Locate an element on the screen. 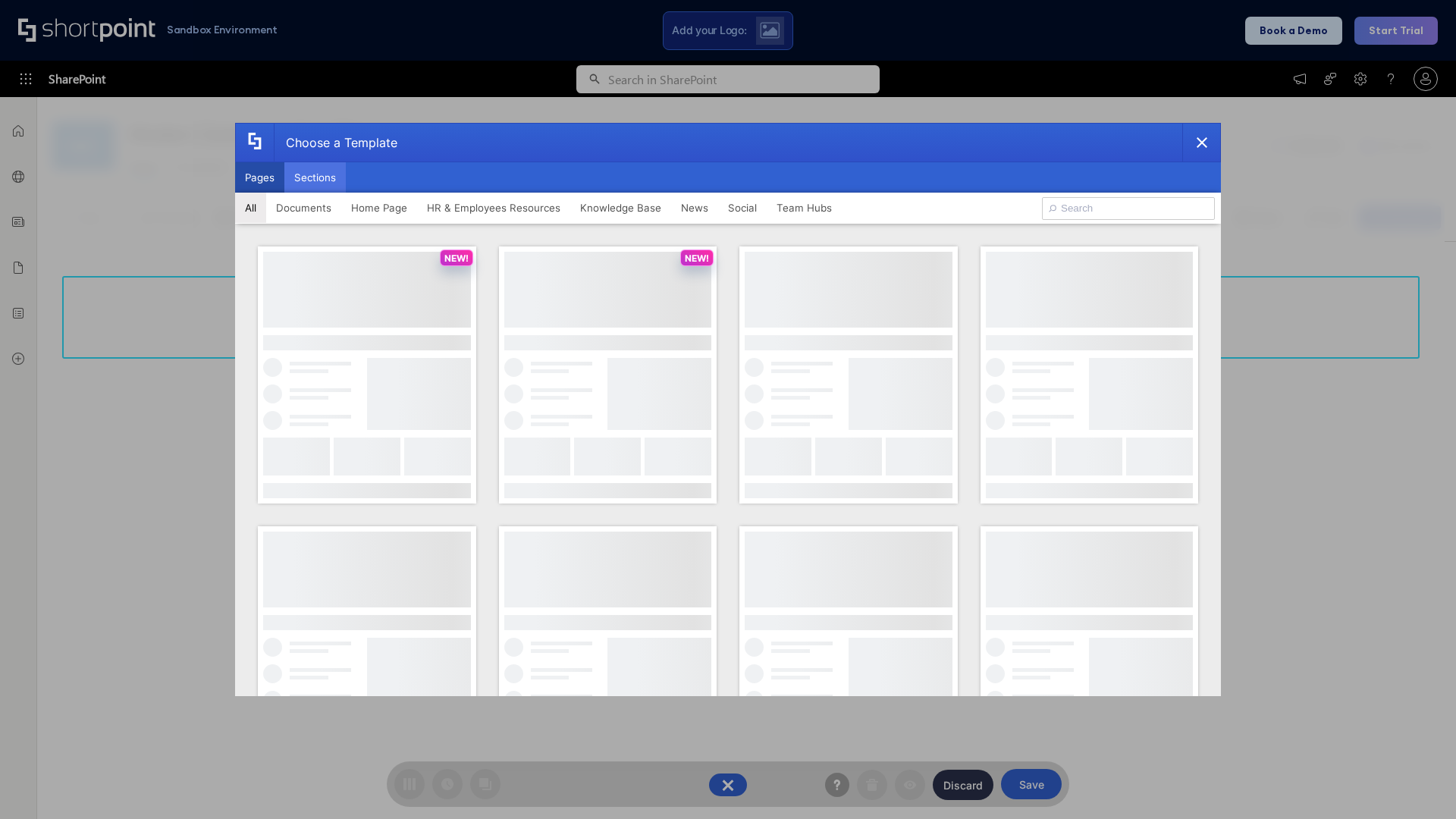 This screenshot has height=819, width=1456. div: Chat Widget is located at coordinates (1418, 782).